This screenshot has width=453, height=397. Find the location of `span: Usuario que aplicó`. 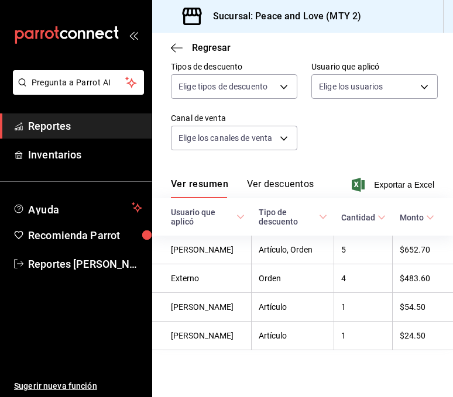

span: Usuario que aplicó is located at coordinates (208, 217).